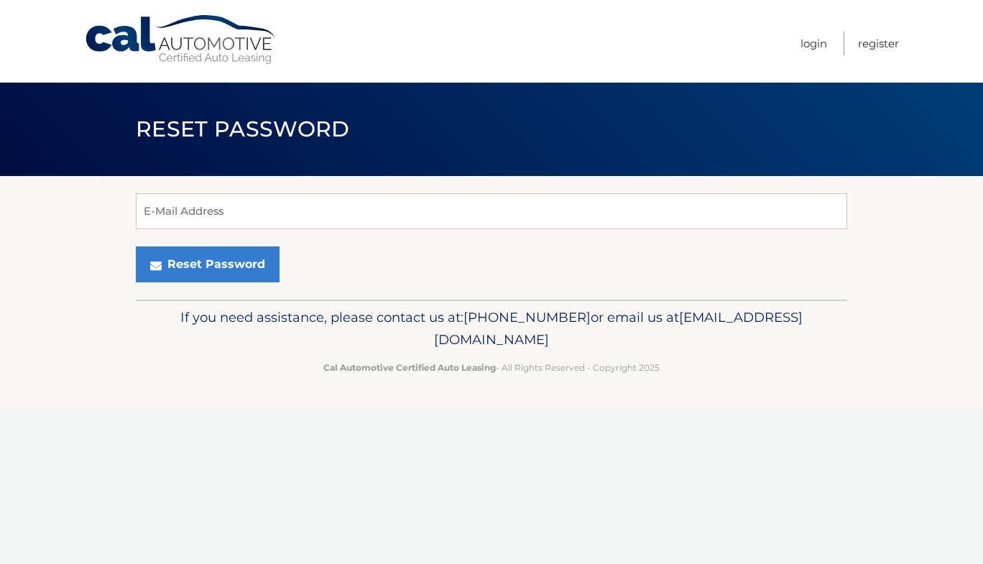  What do you see at coordinates (491, 211) in the screenshot?
I see `input: E-Mail Address` at bounding box center [491, 211].